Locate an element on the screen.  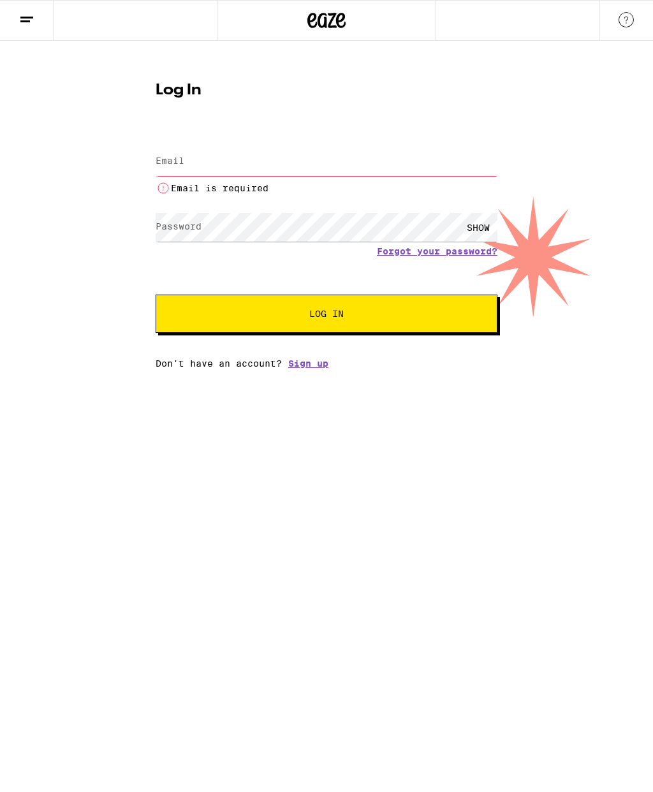
a: Forgot your password? is located at coordinates (437, 251).